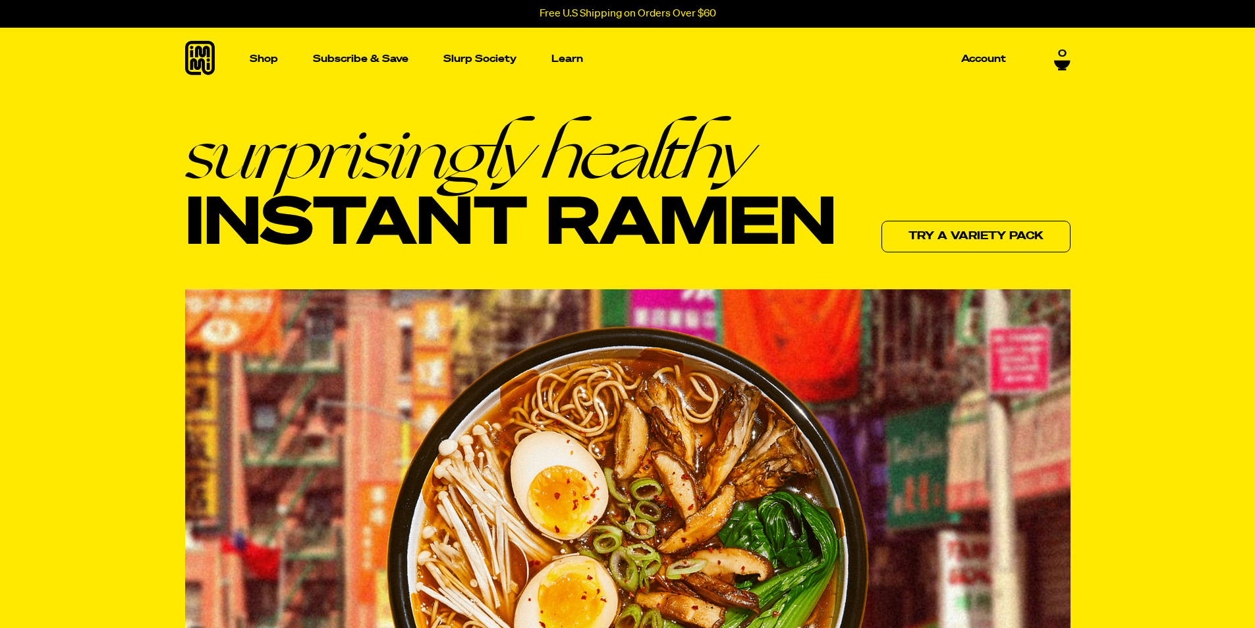 The image size is (1255, 628). Describe the element at coordinates (567, 59) in the screenshot. I see `p: Learn` at that location.